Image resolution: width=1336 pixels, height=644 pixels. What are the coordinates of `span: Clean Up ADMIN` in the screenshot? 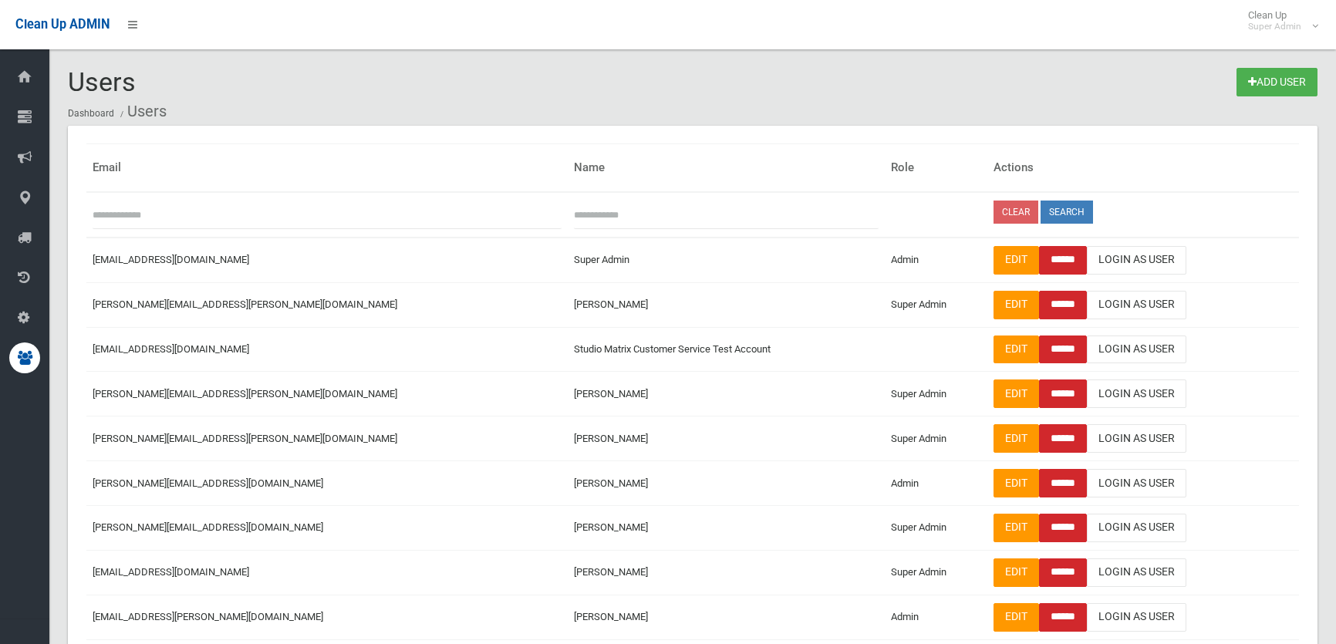 It's located at (63, 24).